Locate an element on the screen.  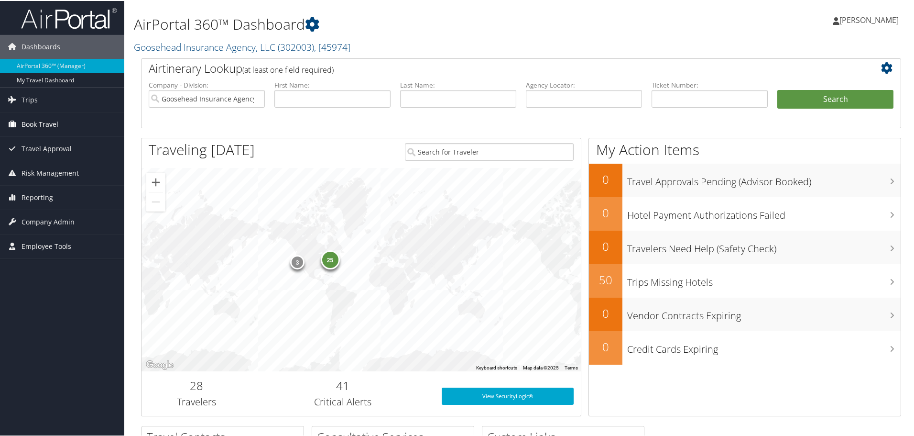
a: 50Trips Missing Hotels is located at coordinates (745, 280).